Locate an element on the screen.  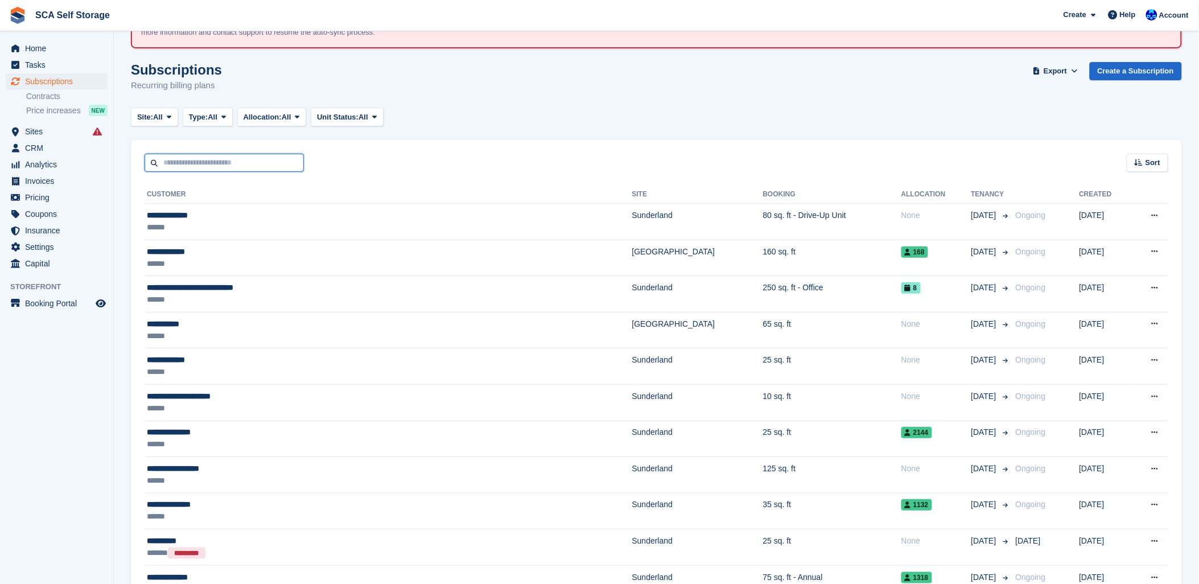
span: Sites is located at coordinates (59, 132).